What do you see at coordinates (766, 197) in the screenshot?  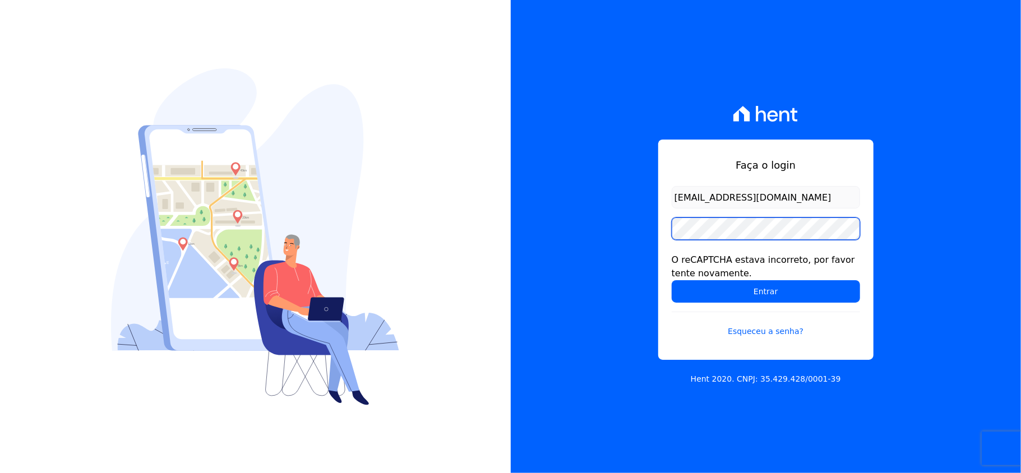 I see `input: Email` at bounding box center [766, 197].